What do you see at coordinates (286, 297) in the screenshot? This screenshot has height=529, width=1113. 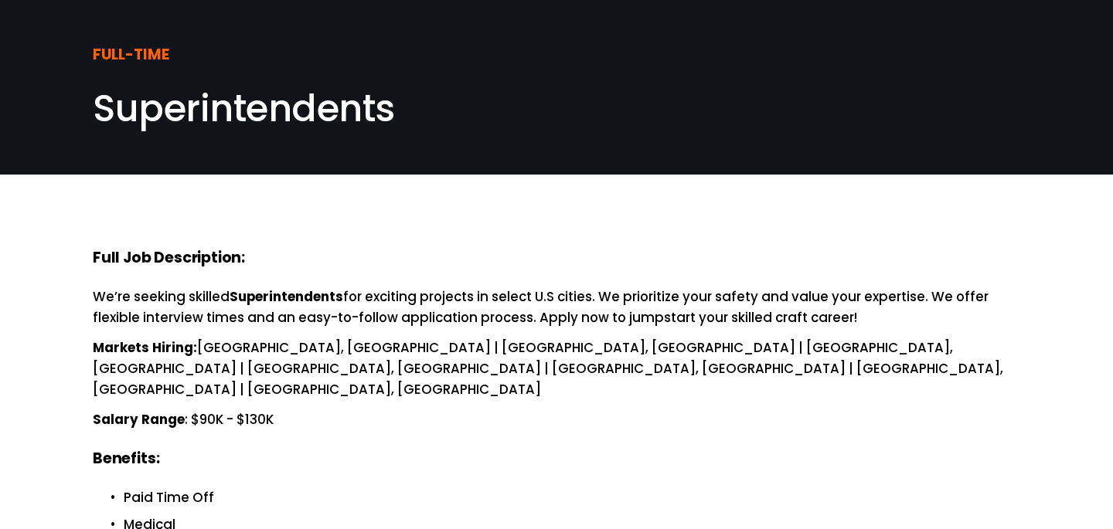 I see `strong: Superintendents` at bounding box center [286, 297].